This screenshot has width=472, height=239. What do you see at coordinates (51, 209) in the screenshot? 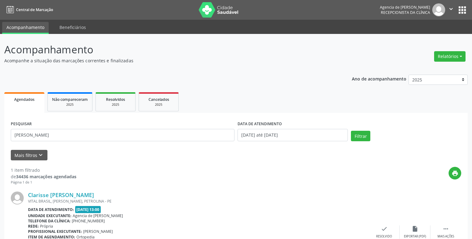
I see `b: Data de atendimento:` at bounding box center [51, 209].